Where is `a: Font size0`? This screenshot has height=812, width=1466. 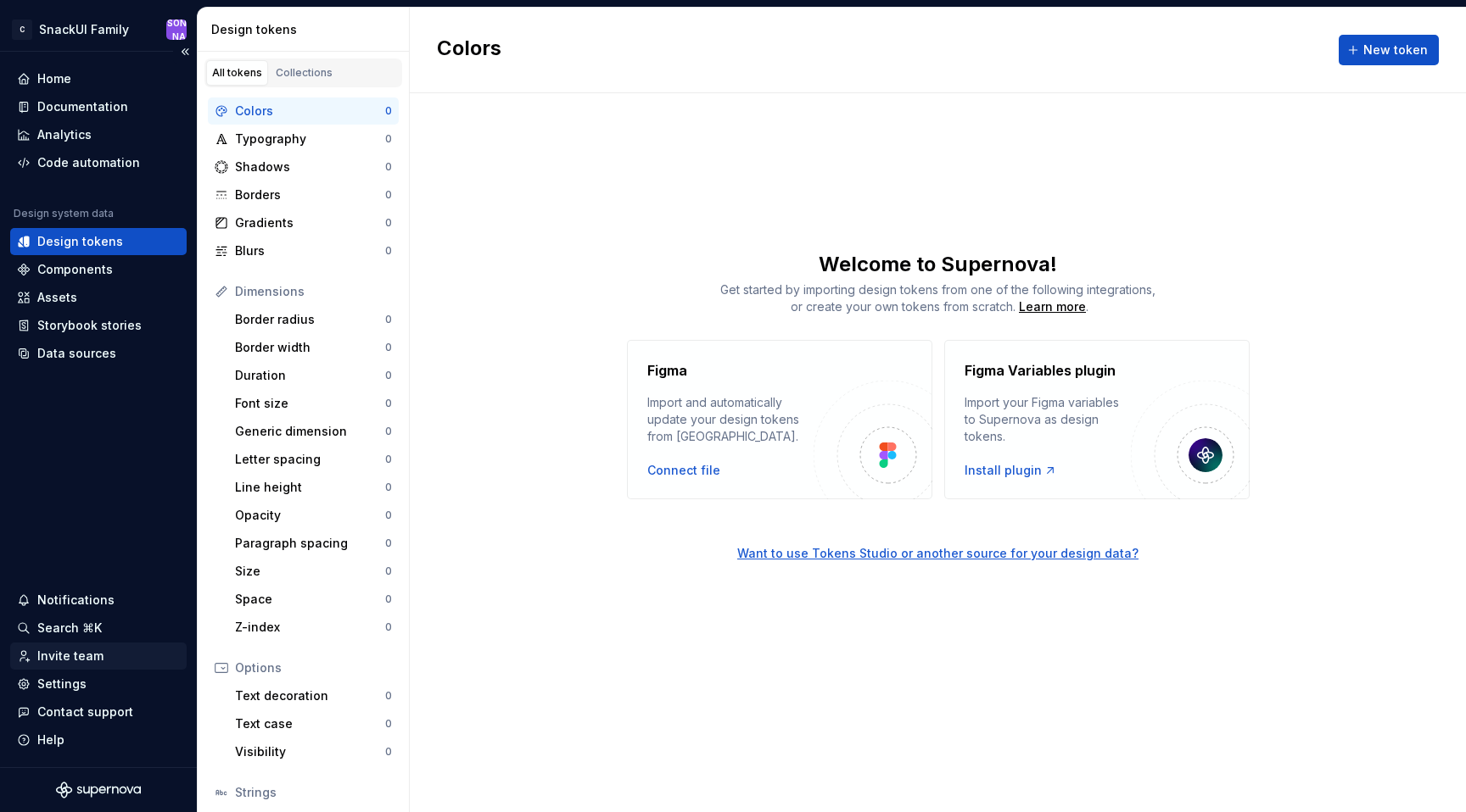
a: Font size0 is located at coordinates (313, 404).